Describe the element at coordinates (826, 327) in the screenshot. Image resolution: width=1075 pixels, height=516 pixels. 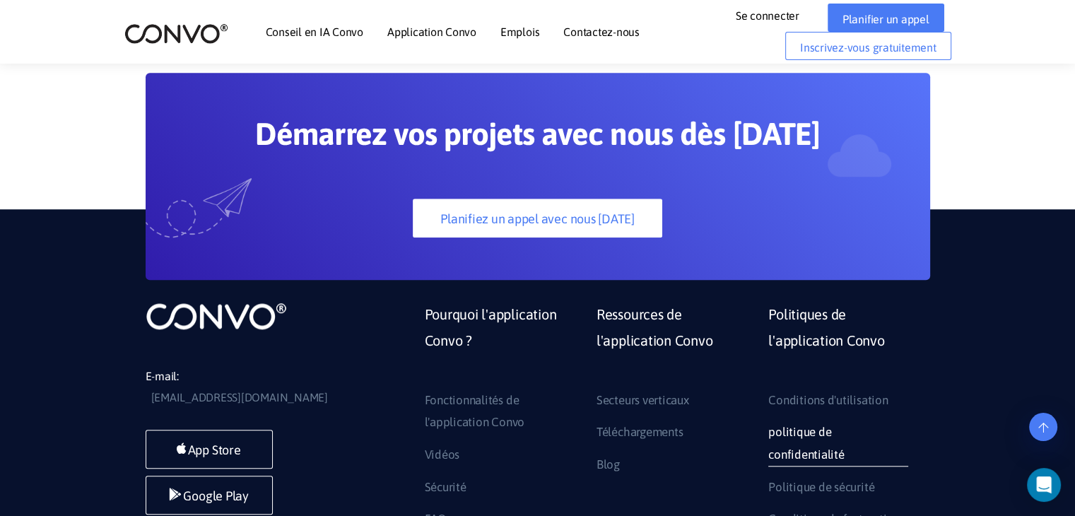
I see `font: Politiques de l'application Convo` at that location.